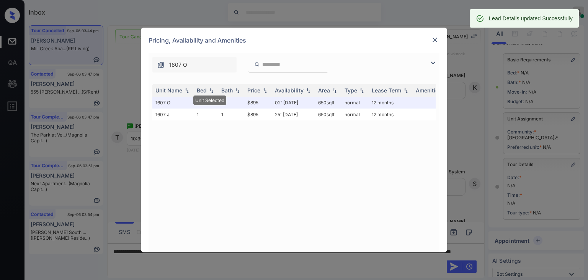 The image size is (588, 280). Describe the element at coordinates (254, 90) in the screenshot. I see `div: Price` at that location.